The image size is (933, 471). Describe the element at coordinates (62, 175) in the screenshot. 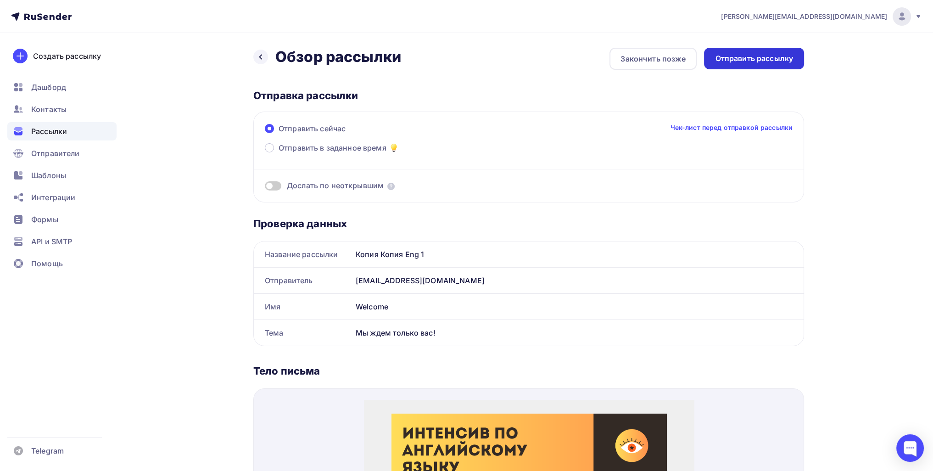

I see `a: Шаблоны` at that location.